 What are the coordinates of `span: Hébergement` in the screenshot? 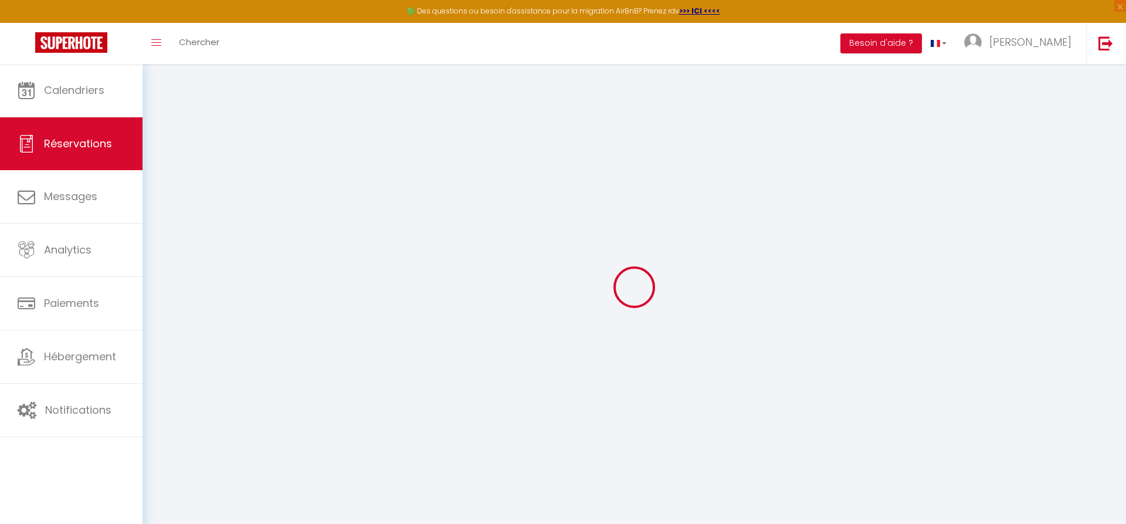 It's located at (80, 356).